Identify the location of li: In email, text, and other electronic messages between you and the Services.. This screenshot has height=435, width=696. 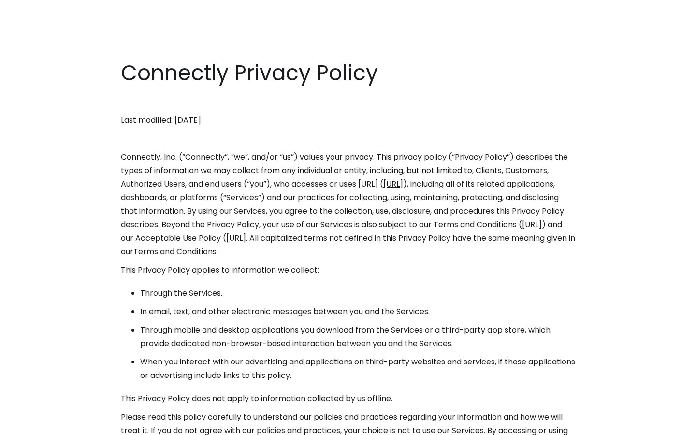
(358, 312).